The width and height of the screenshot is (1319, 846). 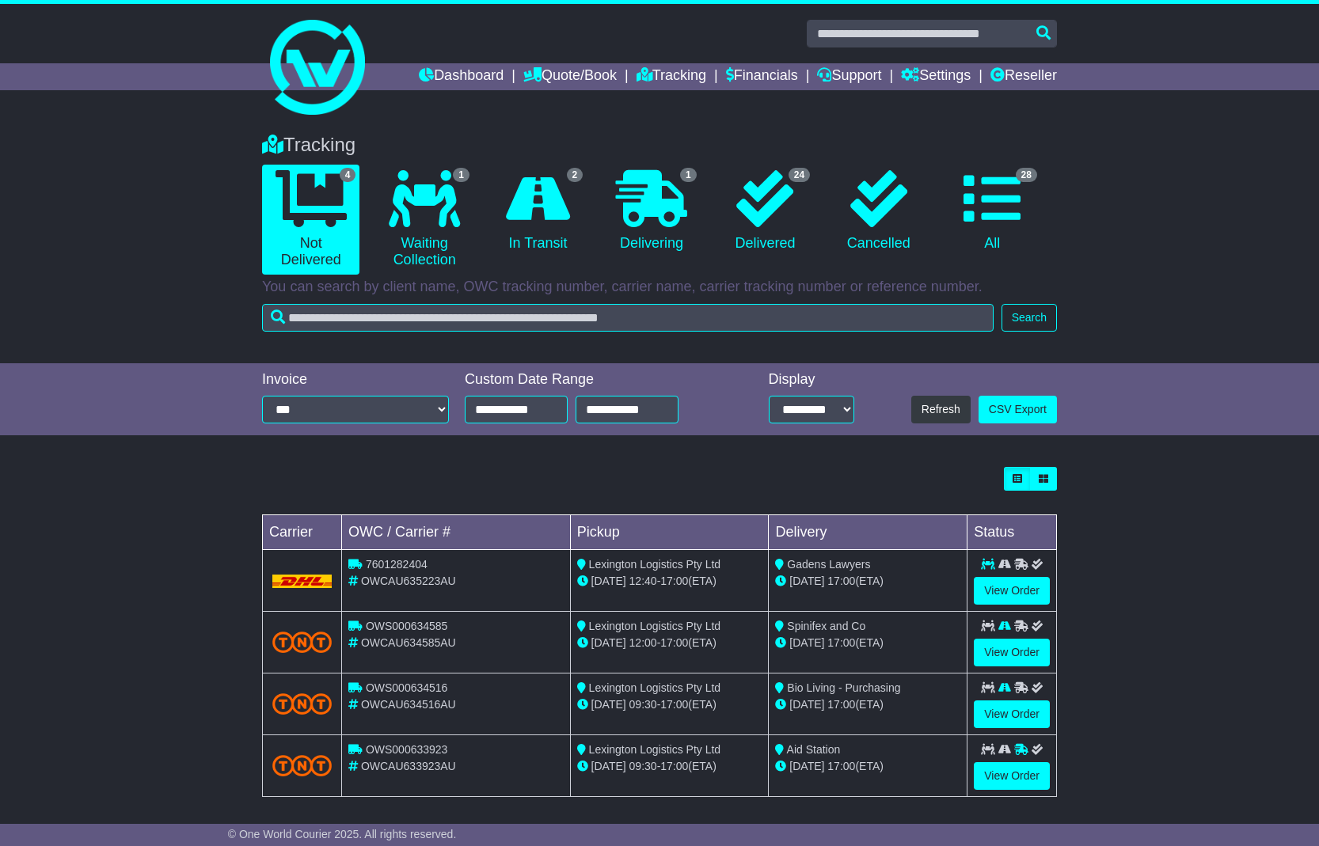 I want to click on span: OWS000634585, so click(x=407, y=626).